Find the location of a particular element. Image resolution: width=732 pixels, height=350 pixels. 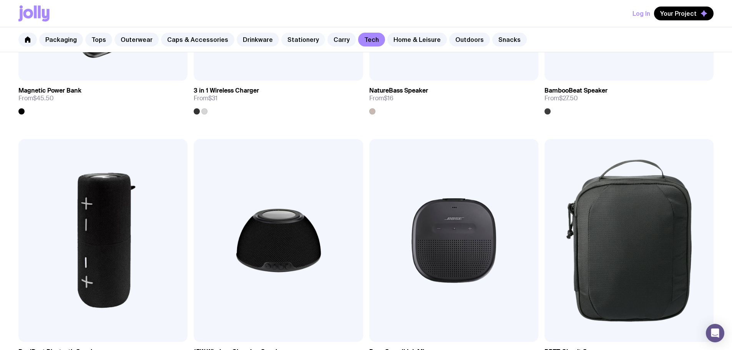

a: NatureBass SpeakerFrom$16 is located at coordinates (454, 98).